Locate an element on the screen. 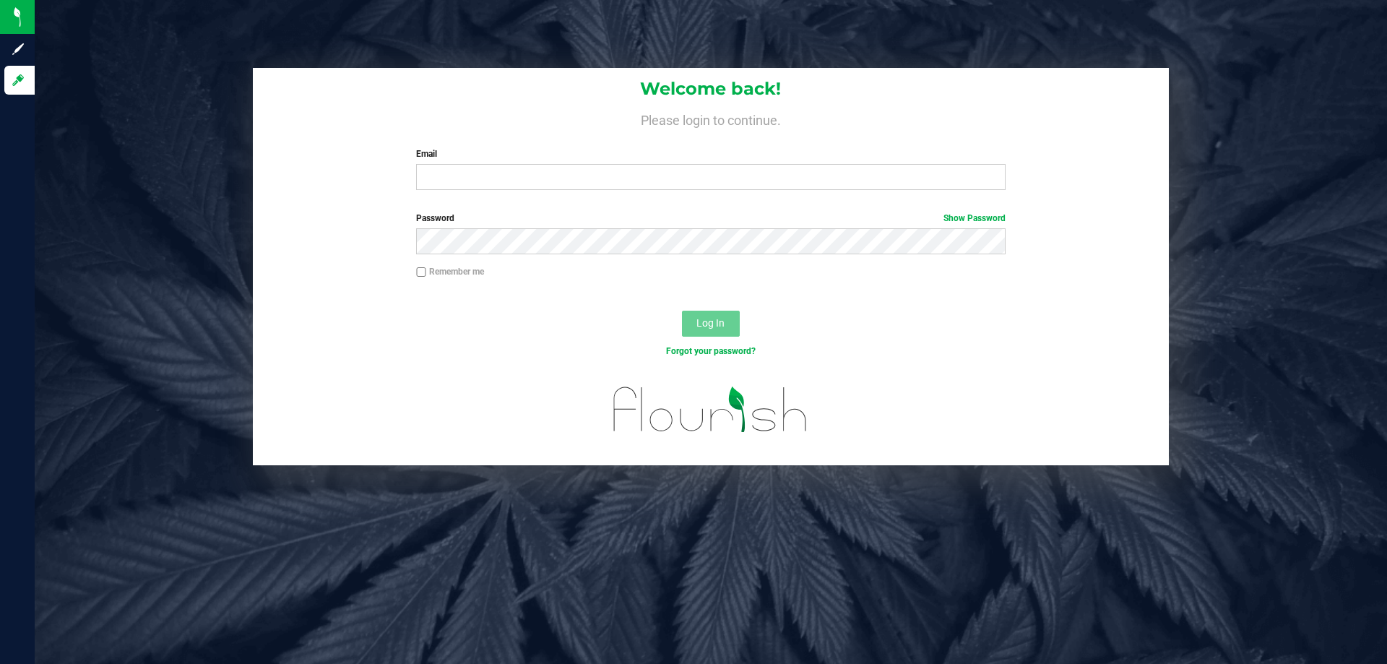 The height and width of the screenshot is (664, 1387). span: Log In is located at coordinates (710, 323).